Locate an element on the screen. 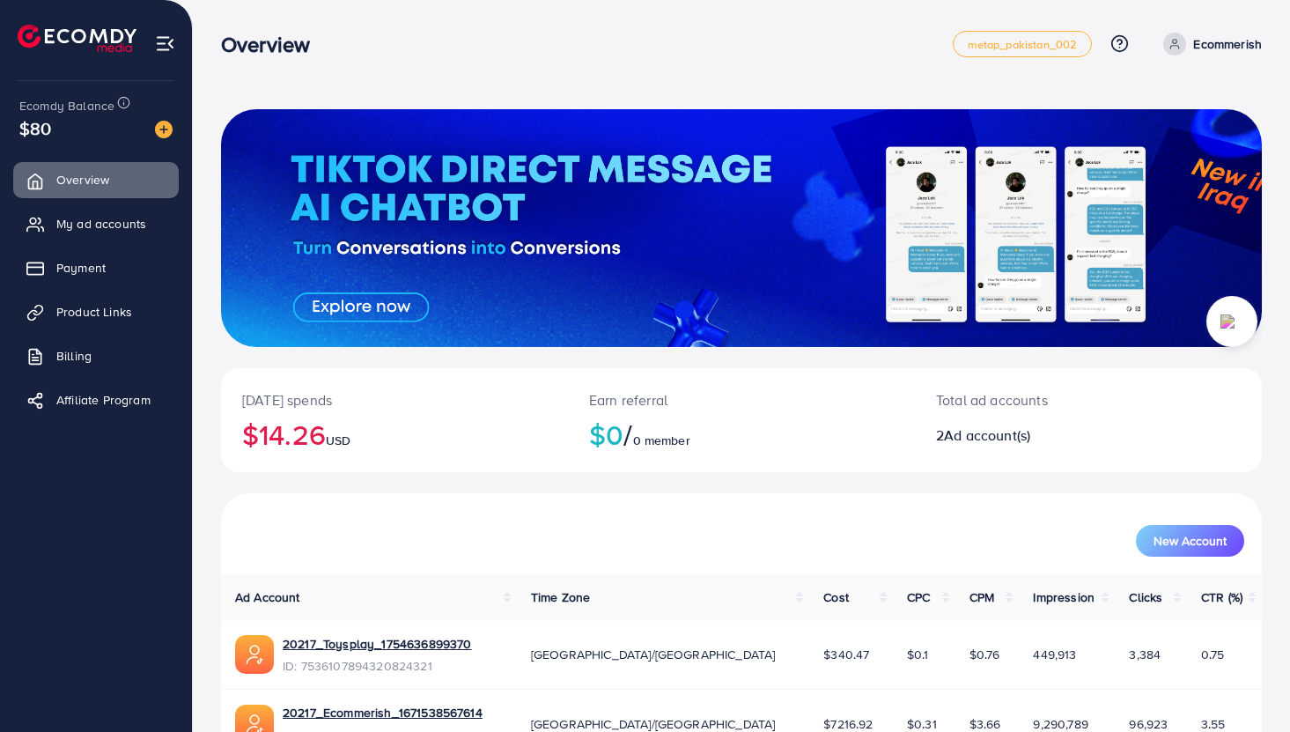 This screenshot has width=1290, height=732. h2: $14.26 is located at coordinates (394, 434).